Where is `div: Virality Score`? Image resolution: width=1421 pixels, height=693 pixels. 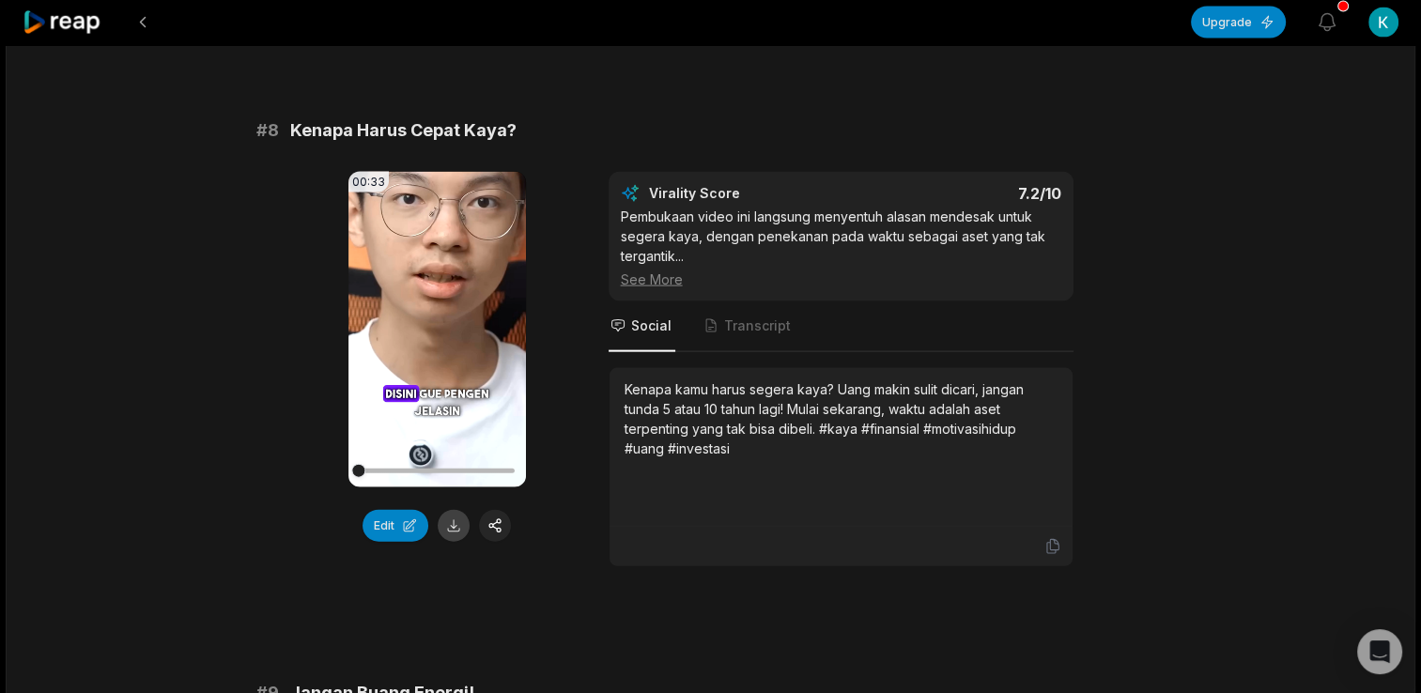
div: Virality Score is located at coordinates (750, 193).